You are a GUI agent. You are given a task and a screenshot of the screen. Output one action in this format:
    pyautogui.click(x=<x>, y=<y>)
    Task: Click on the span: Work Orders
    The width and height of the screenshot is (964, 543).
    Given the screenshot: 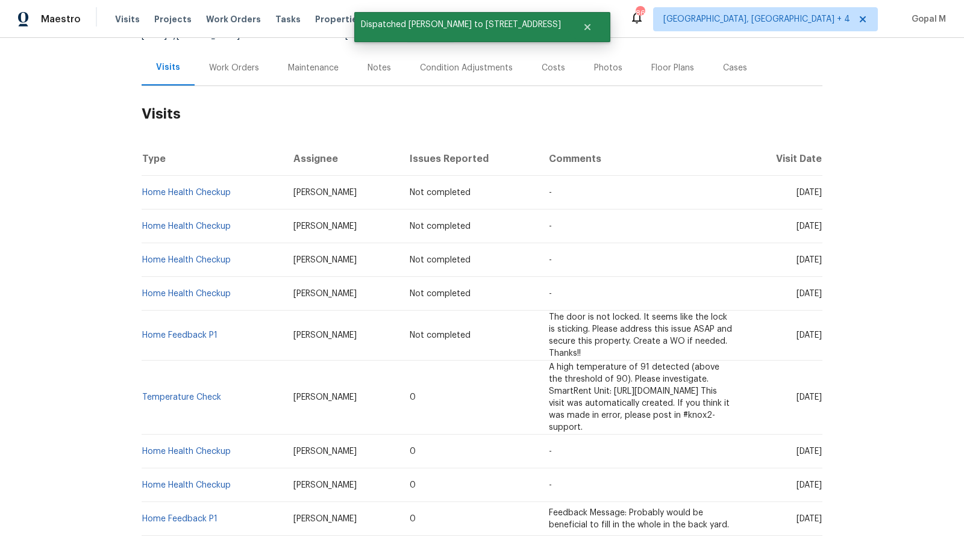 What is the action you would take?
    pyautogui.click(x=233, y=19)
    